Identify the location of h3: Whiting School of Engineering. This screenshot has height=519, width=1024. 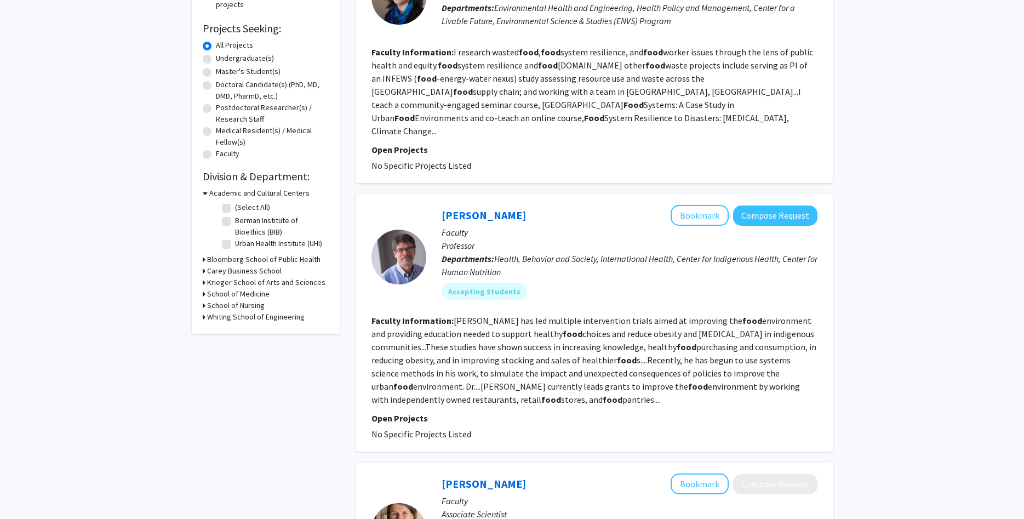
(256, 317).